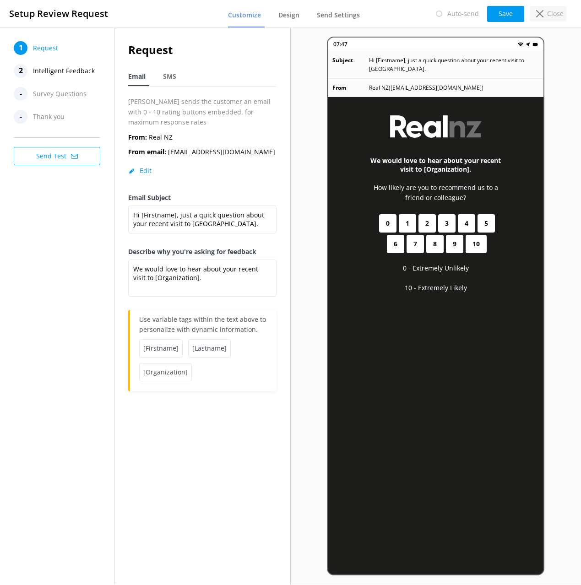  Describe the element at coordinates (202, 198) in the screenshot. I see `label: Email Subject` at that location.